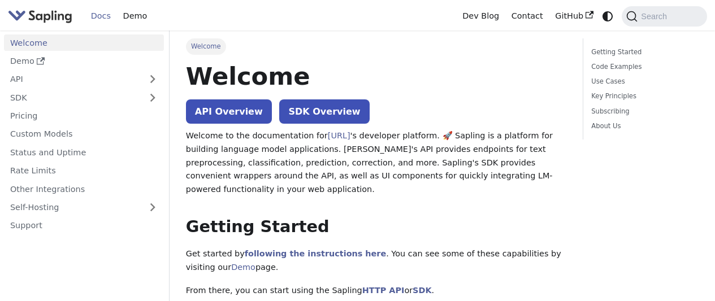 The height and width of the screenshot is (301, 715). Describe the element at coordinates (608, 16) in the screenshot. I see `button: Switch between dark and light mode (currently system mode)` at that location.